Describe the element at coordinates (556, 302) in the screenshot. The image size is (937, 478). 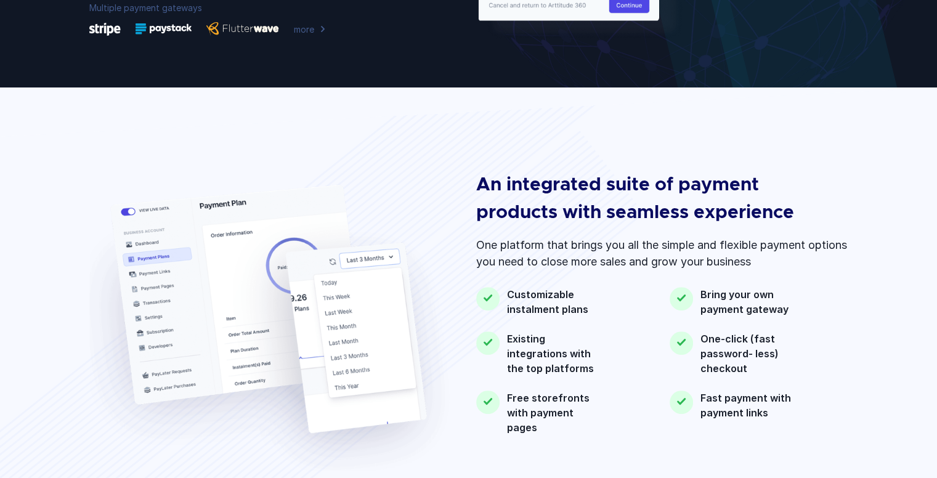
I see `span: Customizable instalment plans` at that location.